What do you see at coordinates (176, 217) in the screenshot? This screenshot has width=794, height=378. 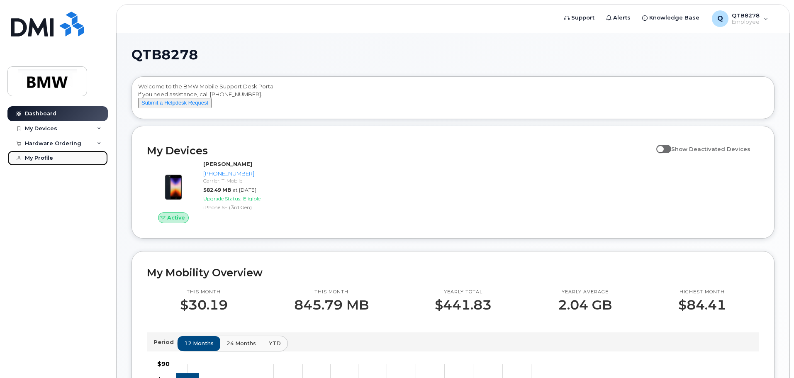 I see `span: Active` at bounding box center [176, 217].